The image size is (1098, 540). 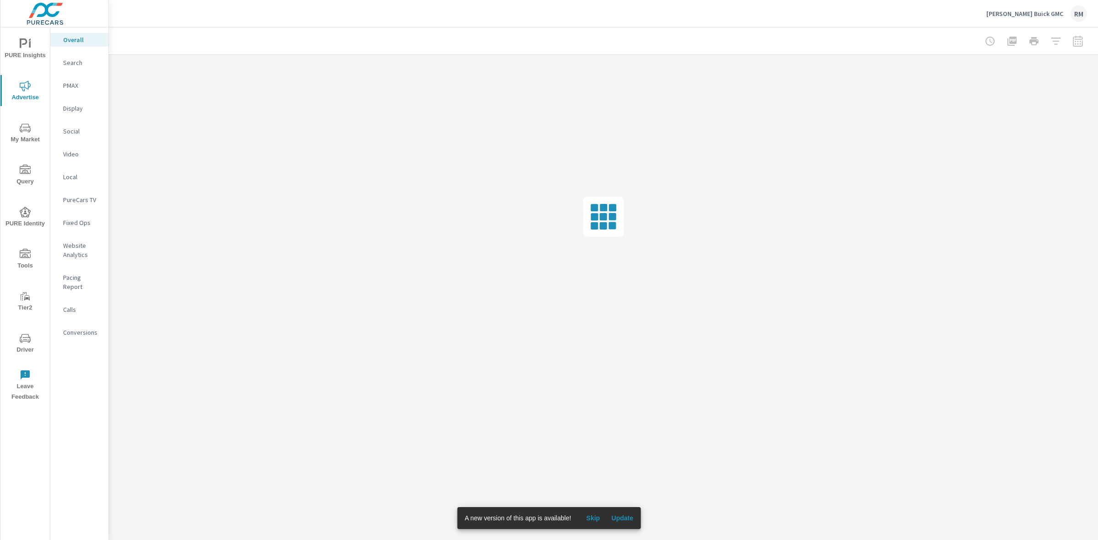 What do you see at coordinates (25, 176) in the screenshot?
I see `span: Query` at bounding box center [25, 176].